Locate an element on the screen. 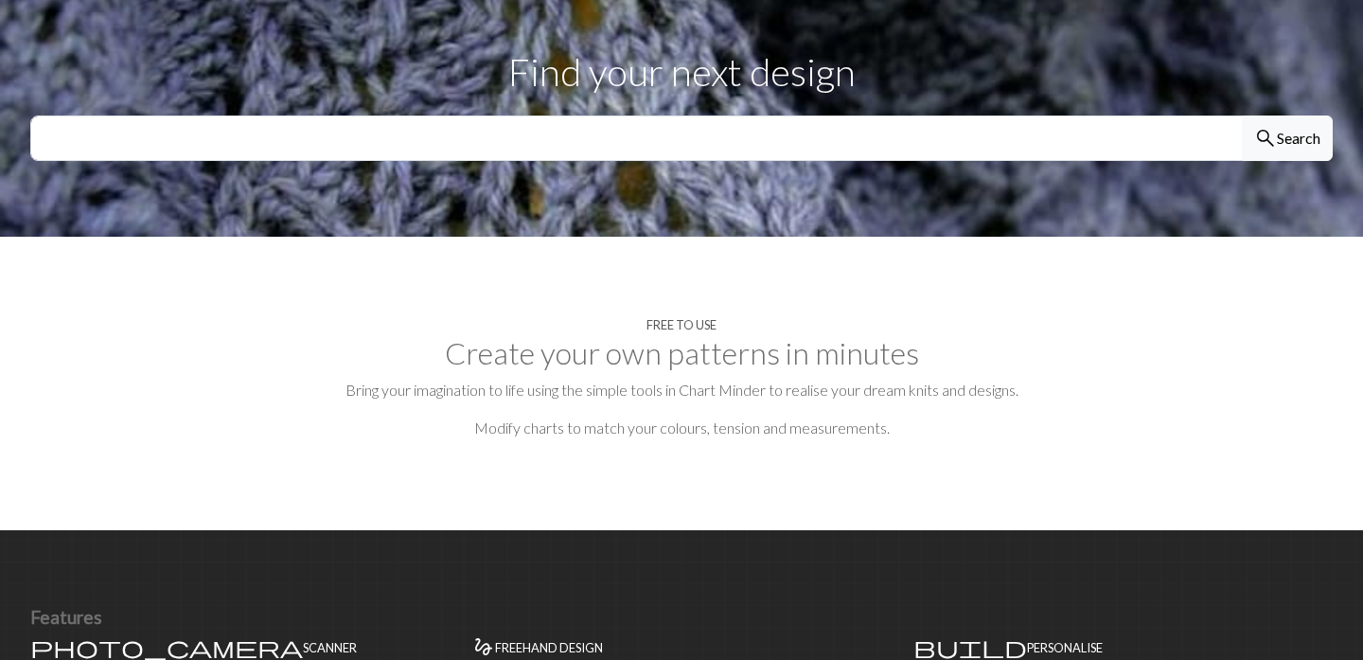  p: Bring your imagination to life using the simple tools in Chart Minder to realise your dream knits... is located at coordinates (681, 390).